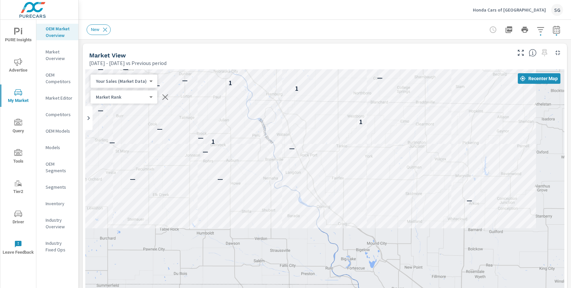 The height and width of the screenshot is (288, 571). What do you see at coordinates (556, 30) in the screenshot?
I see `button: Select Date Range` at bounding box center [556, 30].